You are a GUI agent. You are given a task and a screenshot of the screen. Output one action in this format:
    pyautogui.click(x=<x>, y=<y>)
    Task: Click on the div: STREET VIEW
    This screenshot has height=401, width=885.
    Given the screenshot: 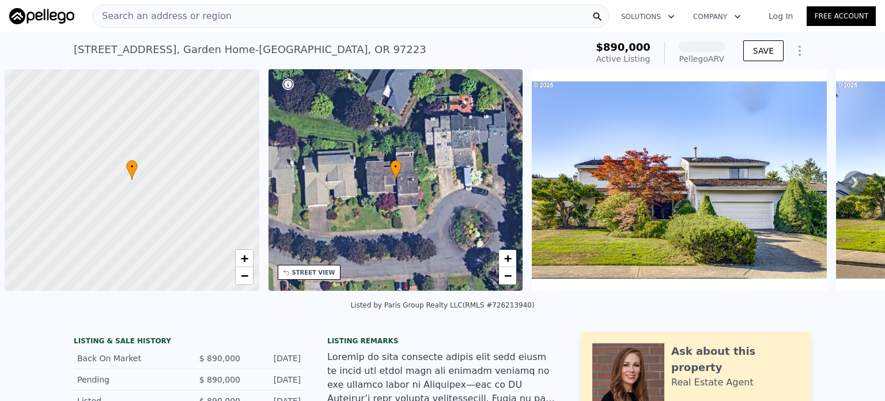 What is the action you would take?
    pyautogui.click(x=314, y=272)
    